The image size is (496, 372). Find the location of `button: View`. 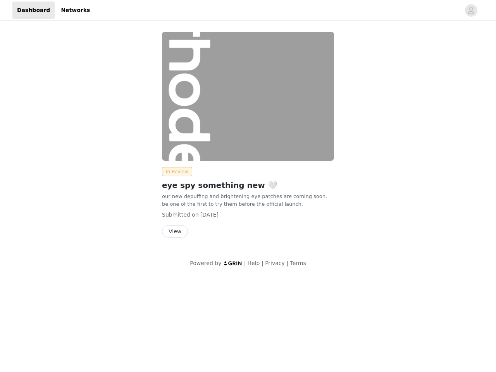

button: View is located at coordinates (175, 231).